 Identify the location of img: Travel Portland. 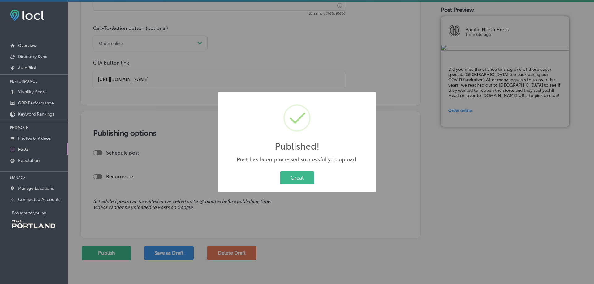
(34, 225).